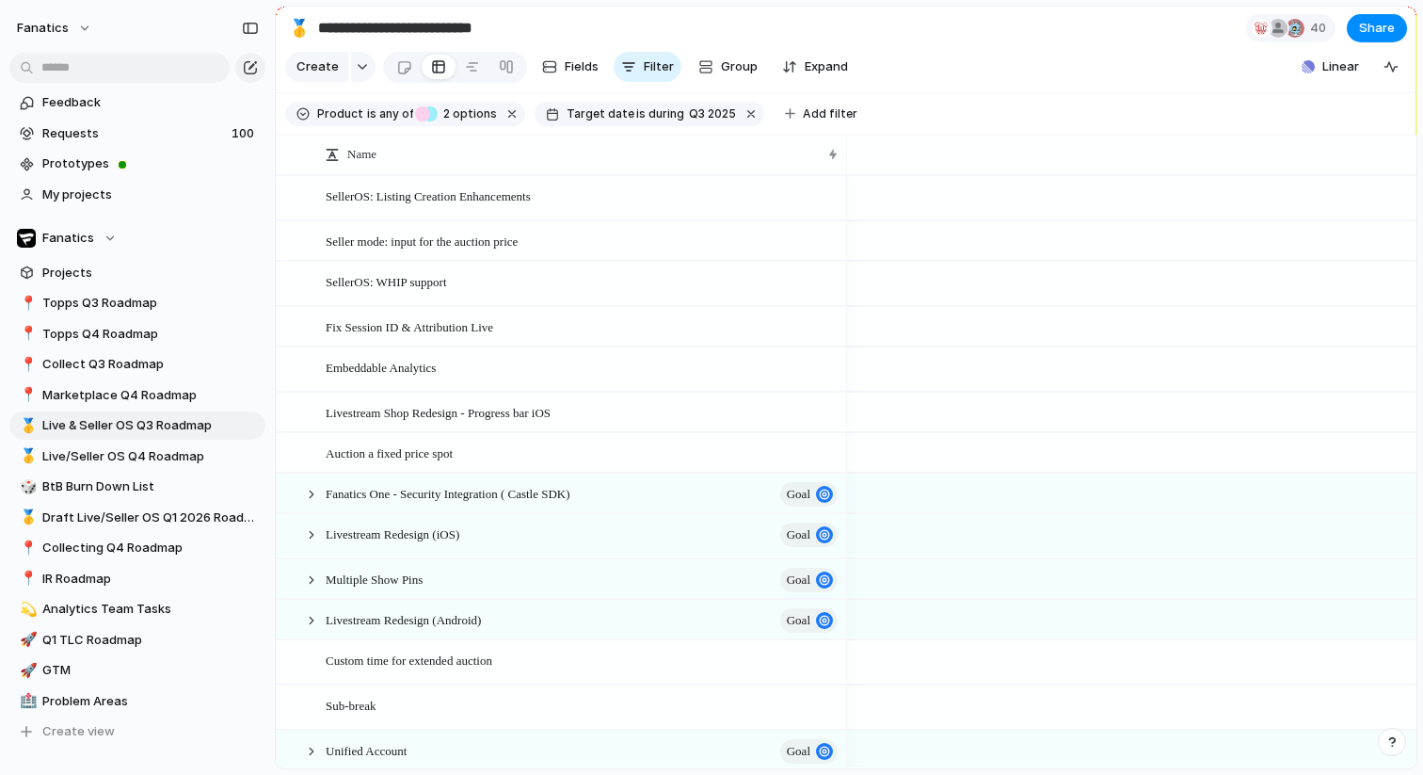 The height and width of the screenshot is (775, 1423). Describe the element at coordinates (137, 640) in the screenshot. I see `div: 🚀Q1 TLC Roadmap` at that location.